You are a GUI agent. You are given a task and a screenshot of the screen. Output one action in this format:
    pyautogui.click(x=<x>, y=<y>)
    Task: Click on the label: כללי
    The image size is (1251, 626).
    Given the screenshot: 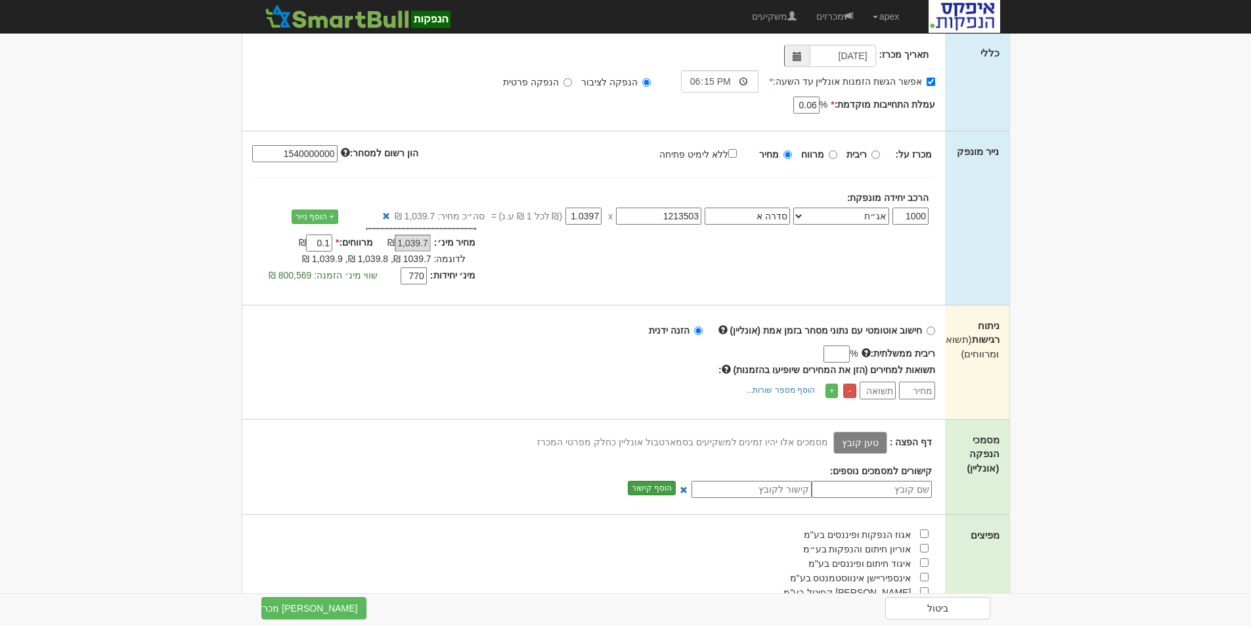 What is the action you would take?
    pyautogui.click(x=990, y=53)
    